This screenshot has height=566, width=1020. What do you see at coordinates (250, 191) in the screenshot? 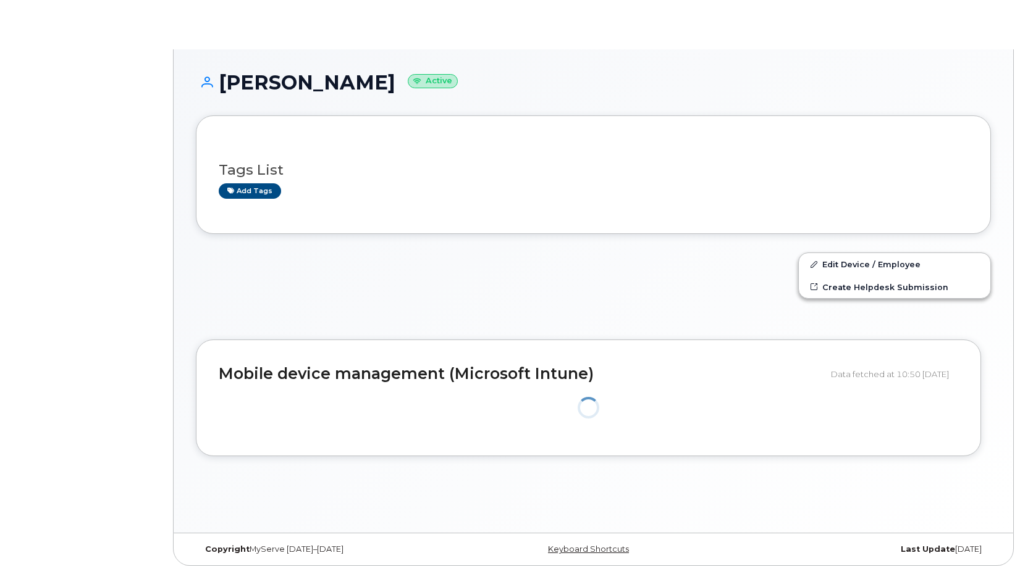
I see `a: Add tags` at bounding box center [250, 191].